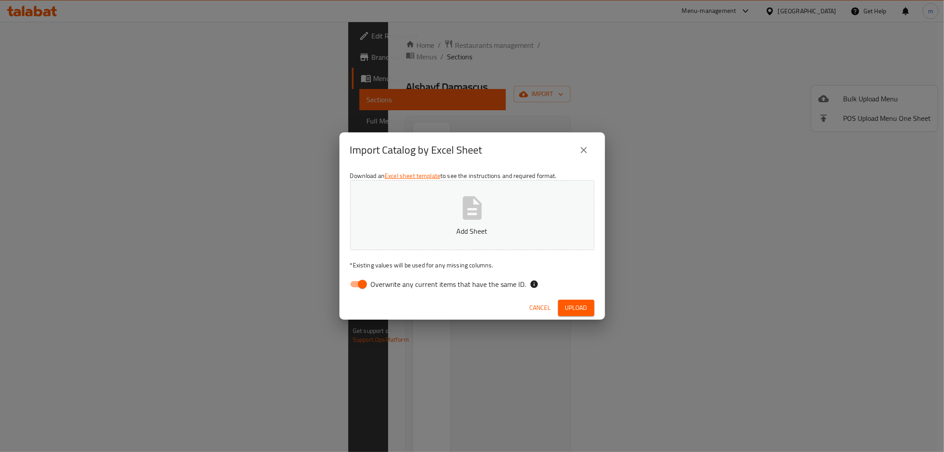 The image size is (944, 452). I want to click on p: Existing values will be used for any missing columns., so click(472, 265).